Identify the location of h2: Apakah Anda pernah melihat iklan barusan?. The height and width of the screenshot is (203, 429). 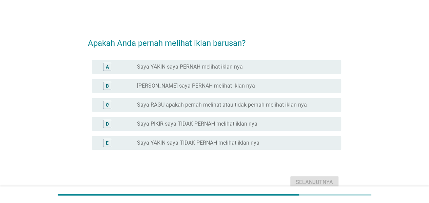
(214, 40).